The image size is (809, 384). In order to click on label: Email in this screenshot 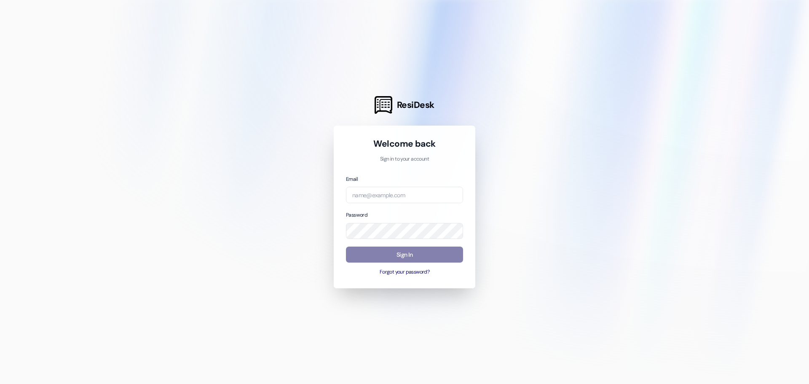, I will do `click(352, 179)`.